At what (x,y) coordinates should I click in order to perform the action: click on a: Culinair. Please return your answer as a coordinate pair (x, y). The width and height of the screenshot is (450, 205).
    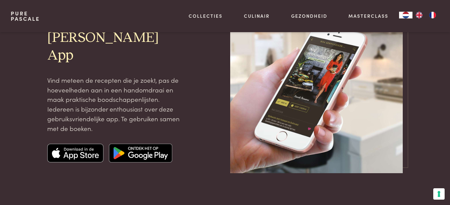
    Looking at the image, I should click on (257, 16).